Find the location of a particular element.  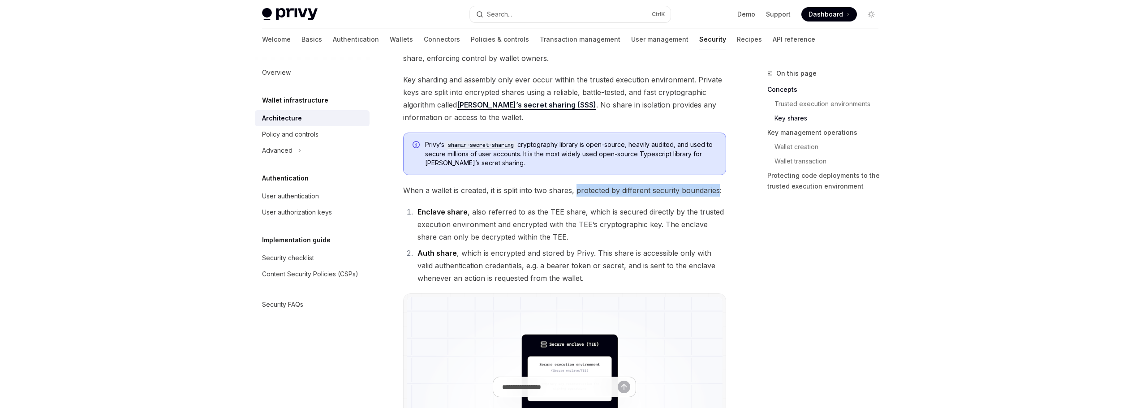

h5: Authentication is located at coordinates (285, 178).